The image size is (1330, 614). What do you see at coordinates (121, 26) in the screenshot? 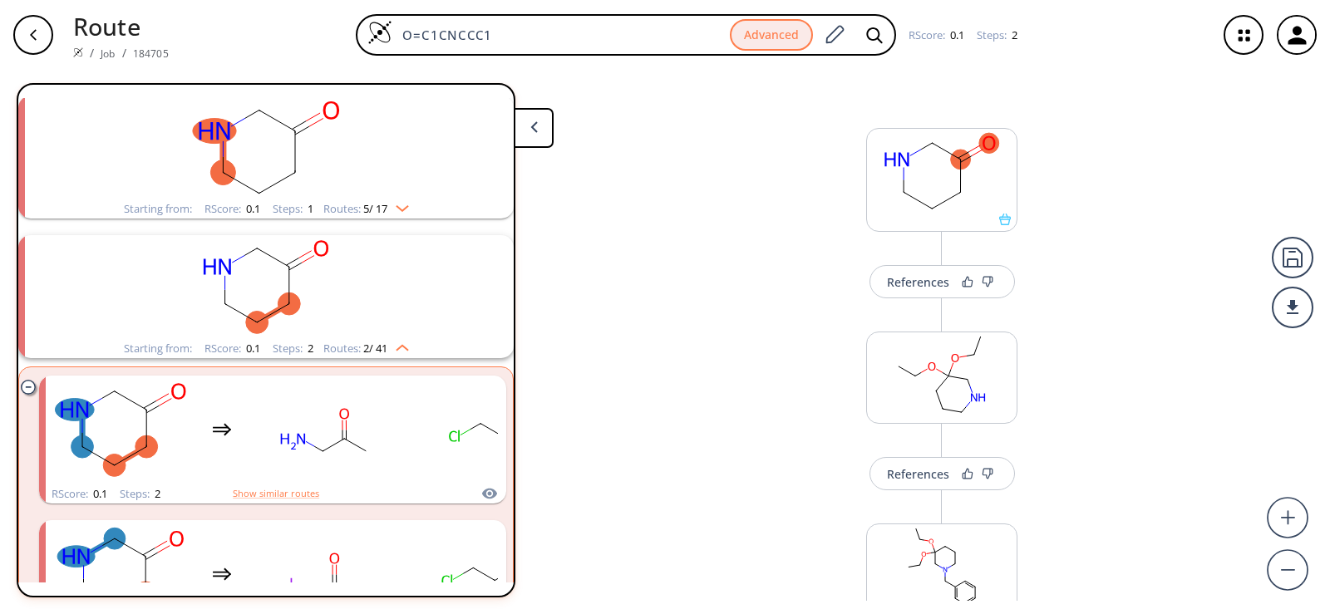
I see `p: Route` at bounding box center [121, 26].